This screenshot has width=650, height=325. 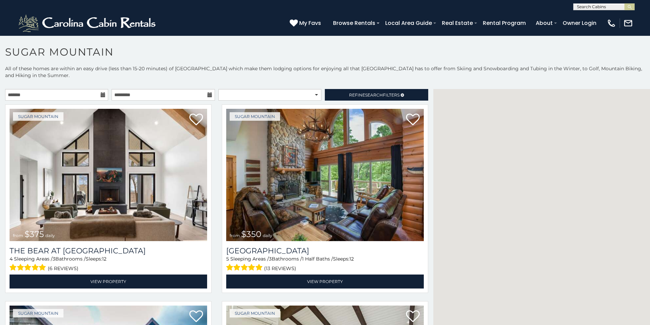 I want to click on span: (6 reviews), so click(x=63, y=268).